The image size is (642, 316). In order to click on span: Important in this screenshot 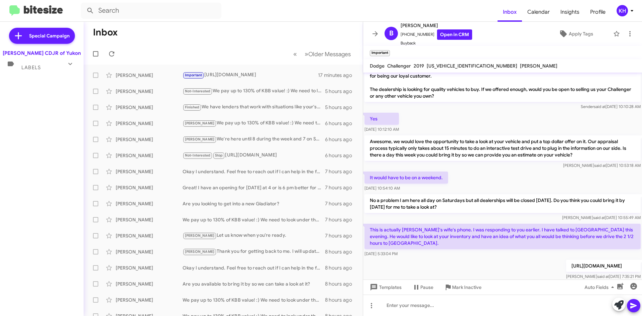, I will do `click(194, 75)`.